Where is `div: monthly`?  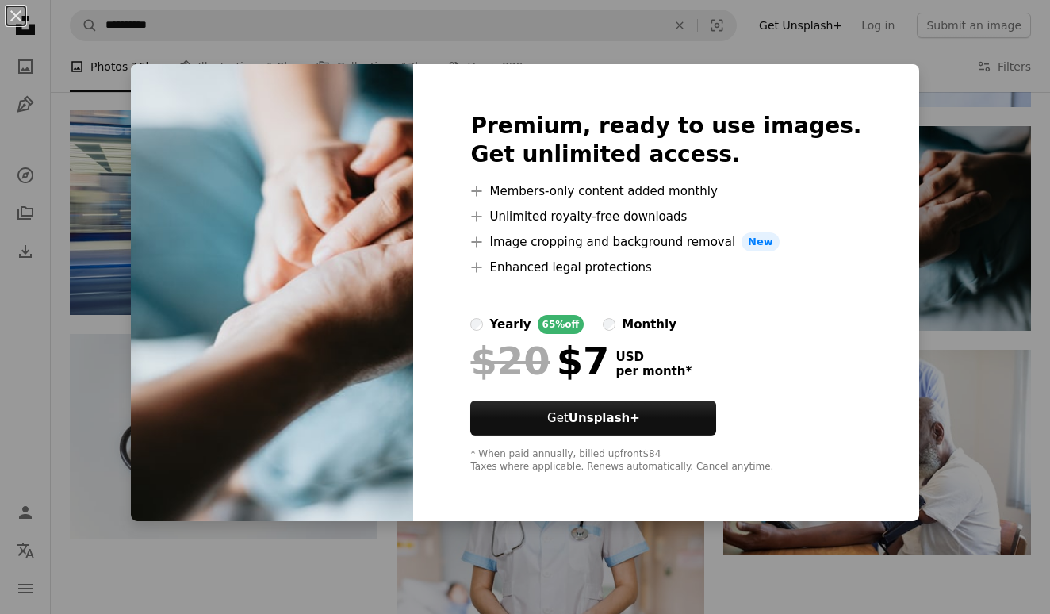
div: monthly is located at coordinates (649, 324).